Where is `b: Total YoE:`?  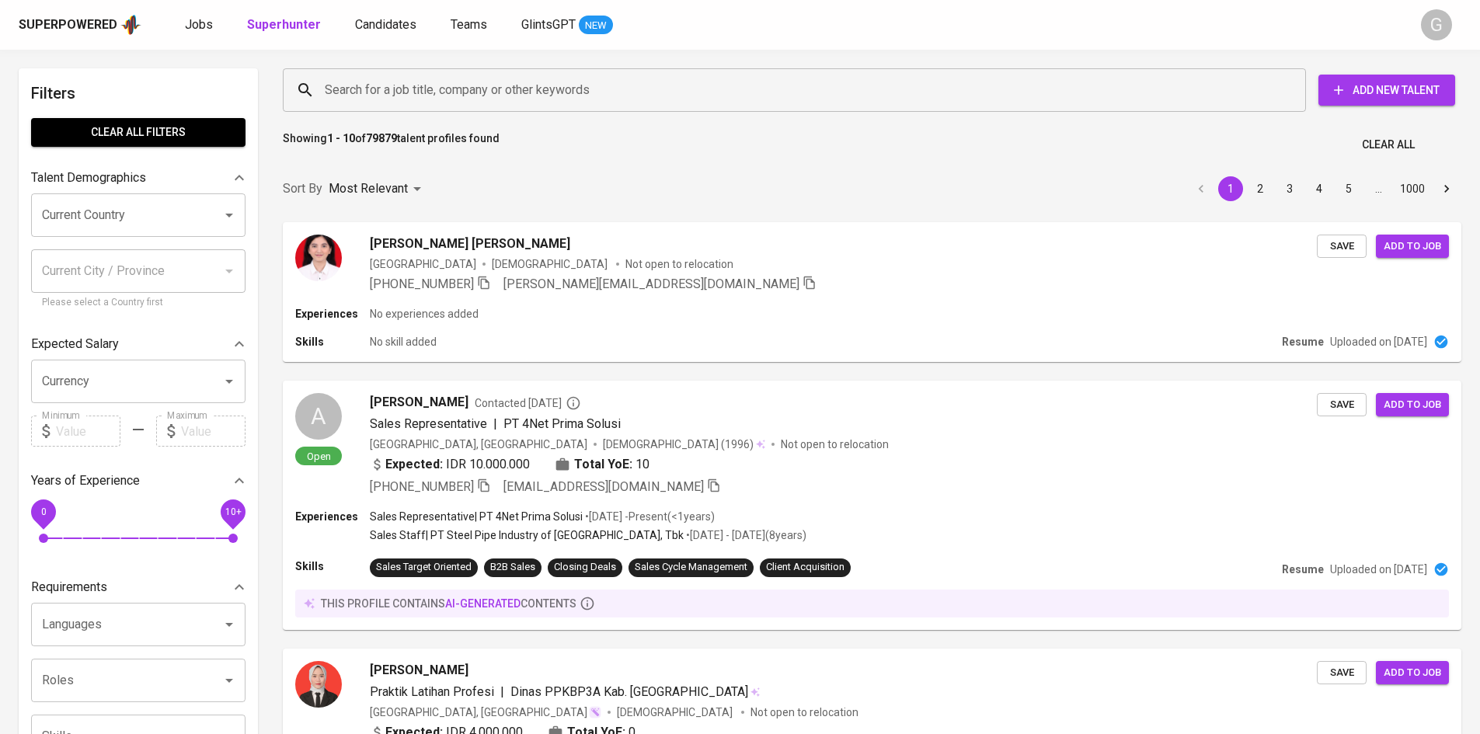
b: Total YoE: is located at coordinates (603, 465).